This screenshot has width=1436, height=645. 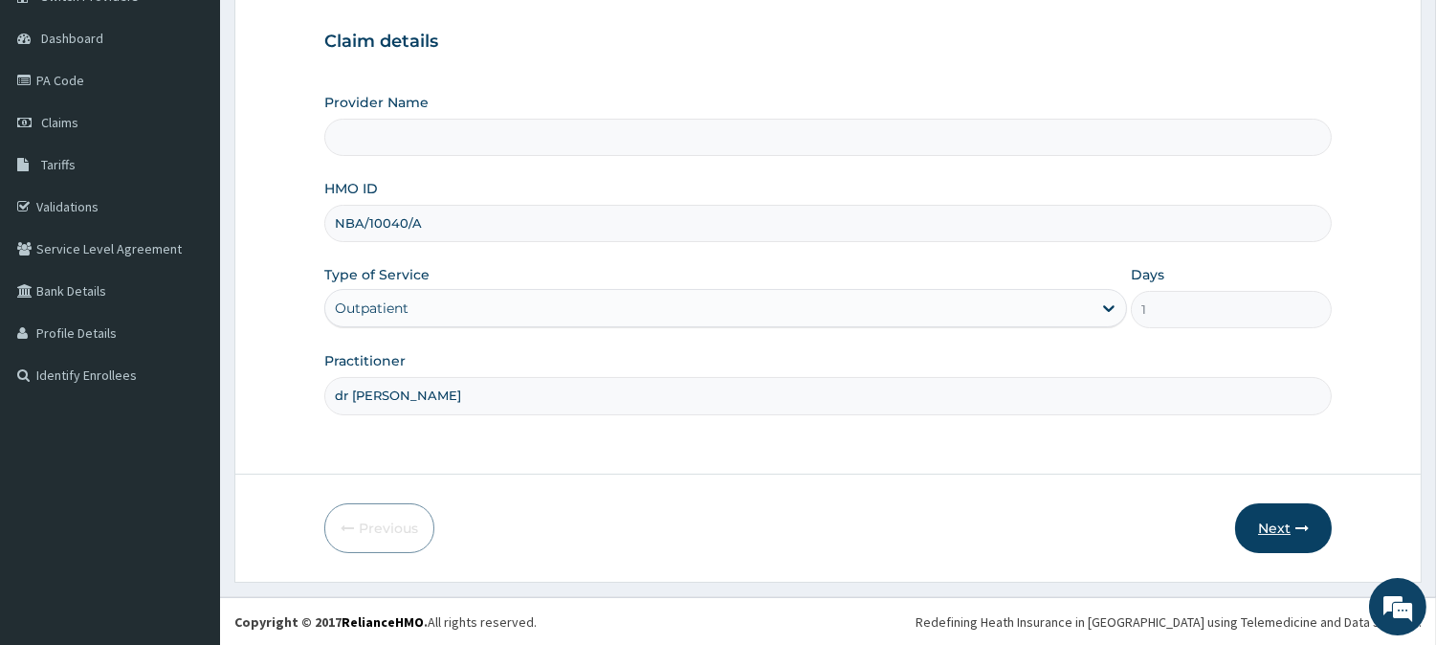 What do you see at coordinates (72, 38) in the screenshot?
I see `span: Dashboard` at bounding box center [72, 38].